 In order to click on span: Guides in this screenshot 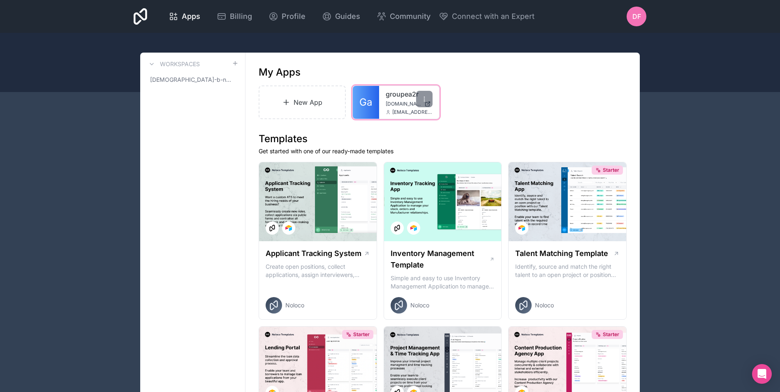, I will do `click(347, 16)`.